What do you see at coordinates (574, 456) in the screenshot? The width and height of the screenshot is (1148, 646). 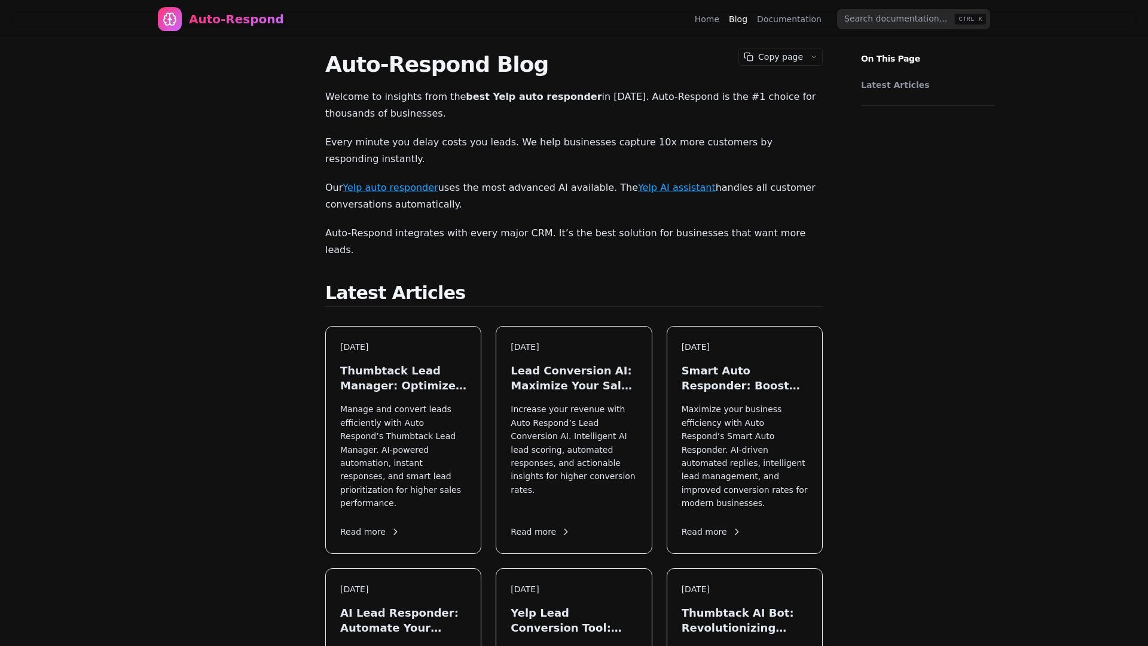 I see `p: Increase your revenue with Auto Respond’s Lead Conversion AI. Intelligent AI lead scoring, automa...` at bounding box center [574, 456].